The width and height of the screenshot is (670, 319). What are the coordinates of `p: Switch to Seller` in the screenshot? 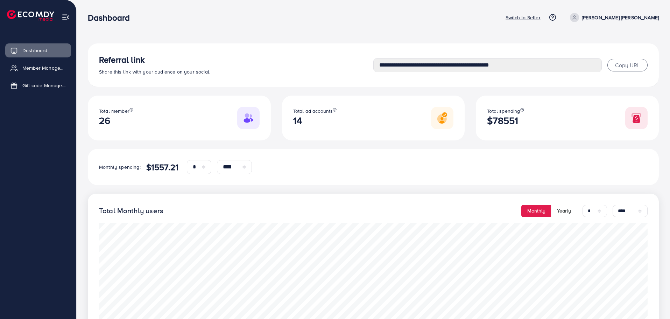 It's located at (523, 18).